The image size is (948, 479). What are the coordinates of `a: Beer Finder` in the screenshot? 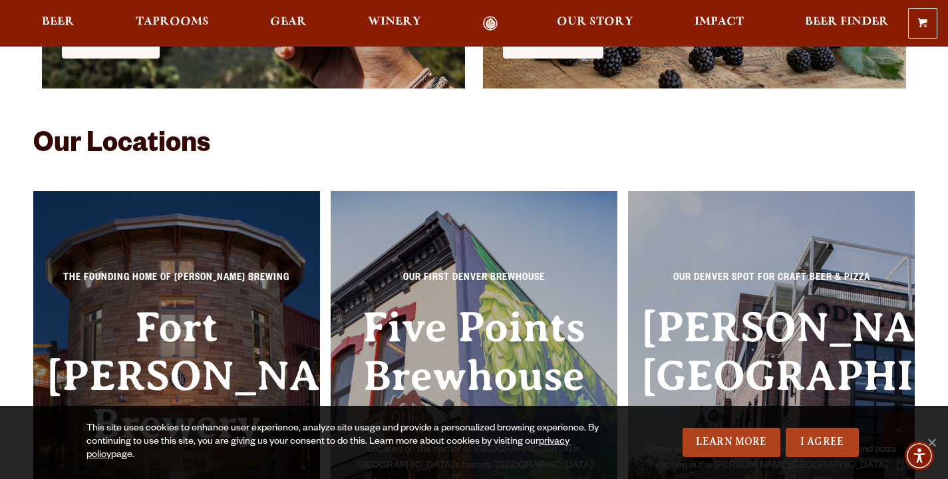 It's located at (847, 23).